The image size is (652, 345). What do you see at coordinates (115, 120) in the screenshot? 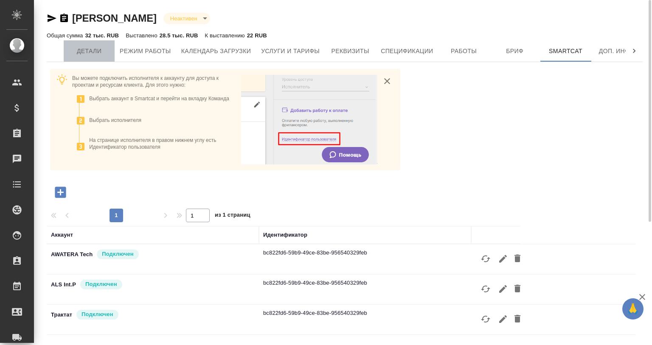
I see `p: Выбрать исполнителя` at bounding box center [115, 120].